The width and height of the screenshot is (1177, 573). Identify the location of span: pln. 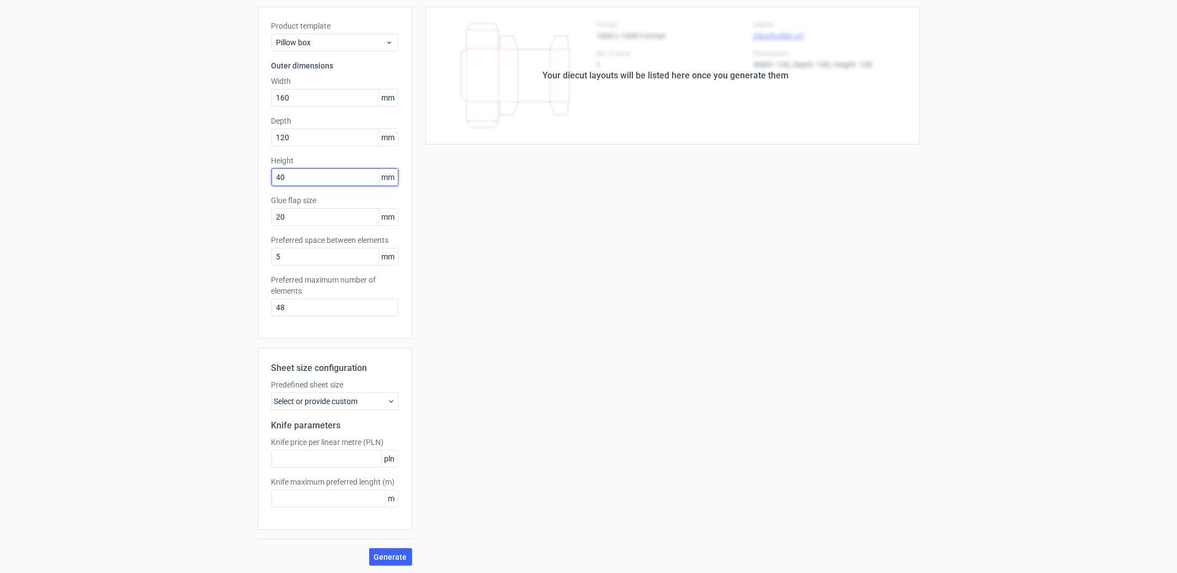
(390, 459).